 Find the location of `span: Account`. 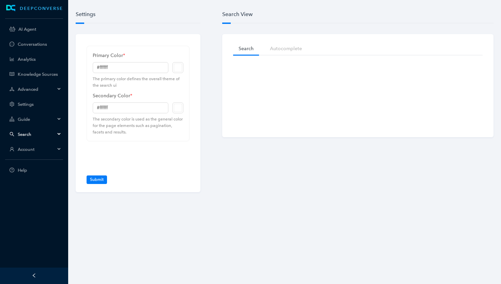

span: Account is located at coordinates (37, 149).